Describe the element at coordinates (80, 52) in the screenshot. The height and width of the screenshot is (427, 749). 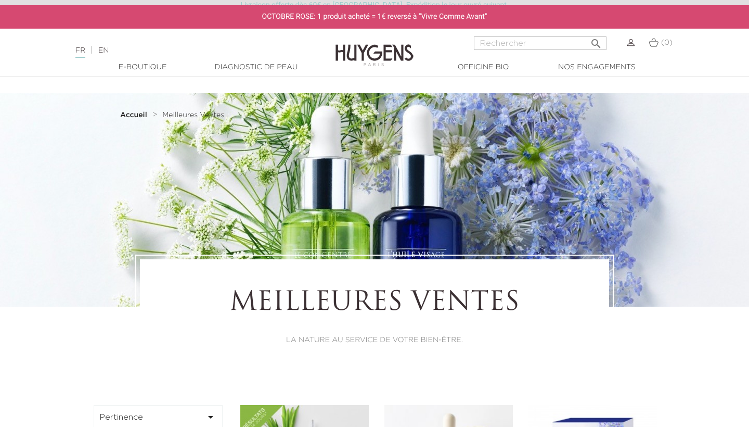
I see `a: FR` at that location.